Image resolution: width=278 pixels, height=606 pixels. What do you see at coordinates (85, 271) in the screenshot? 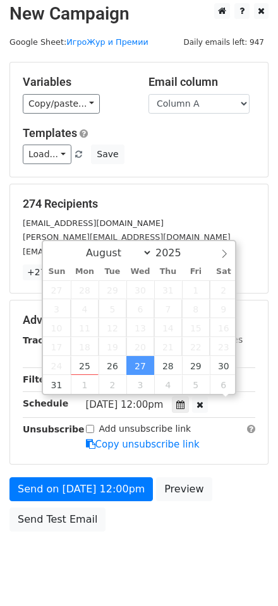
I see `span: Mon` at bounding box center [85, 271].